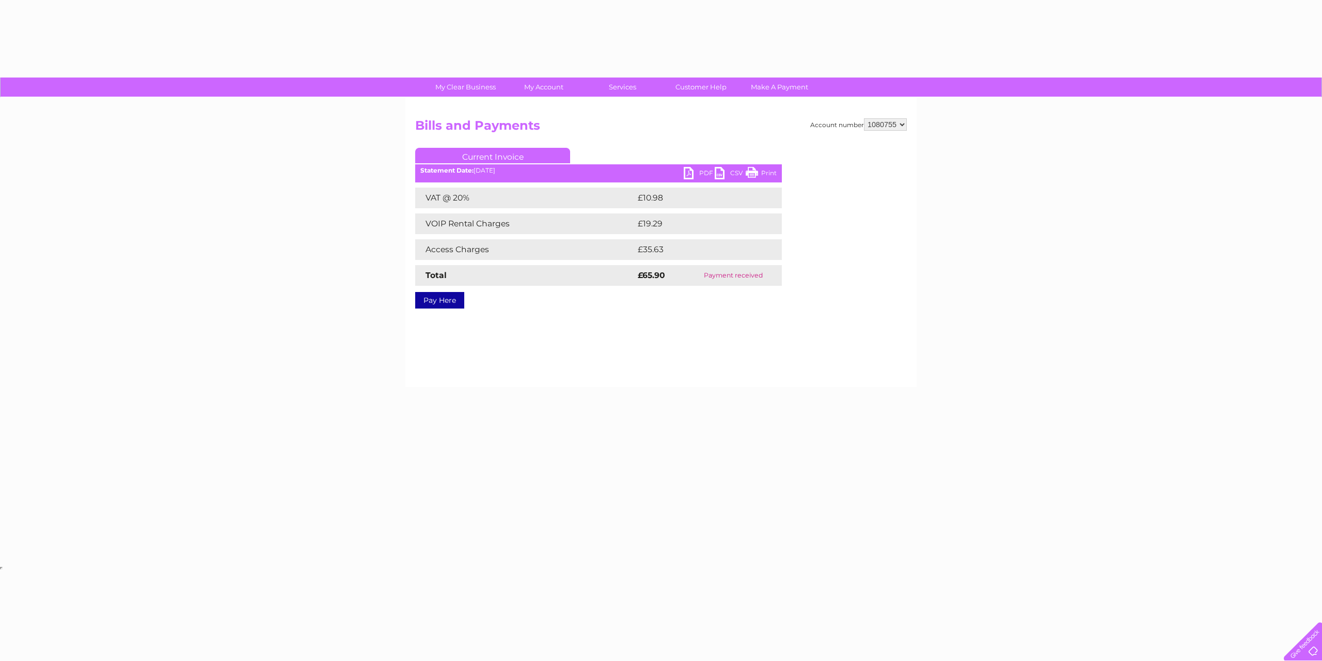  What do you see at coordinates (493, 155) in the screenshot?
I see `a: Current Invoice` at bounding box center [493, 155].